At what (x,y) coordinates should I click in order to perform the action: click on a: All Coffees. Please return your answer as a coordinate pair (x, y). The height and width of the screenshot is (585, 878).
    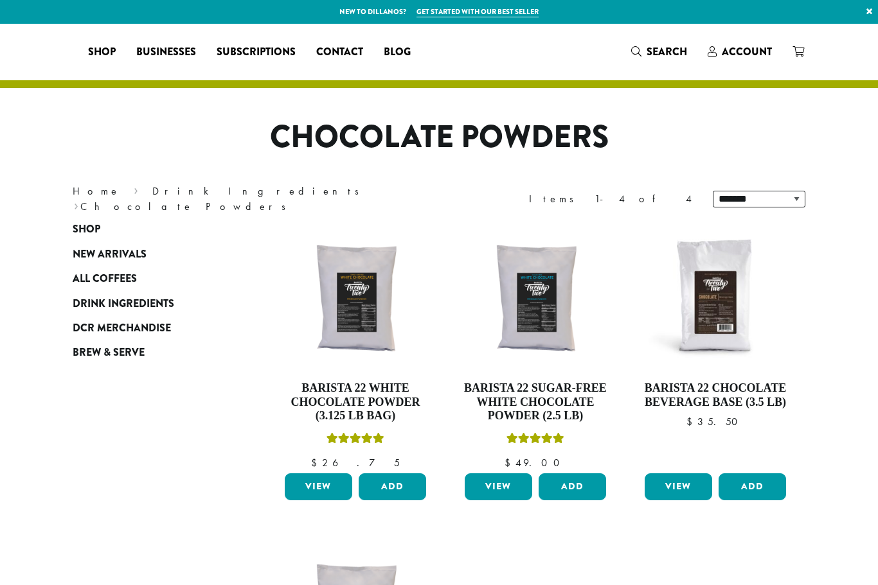
    Looking at the image, I should click on (150, 279).